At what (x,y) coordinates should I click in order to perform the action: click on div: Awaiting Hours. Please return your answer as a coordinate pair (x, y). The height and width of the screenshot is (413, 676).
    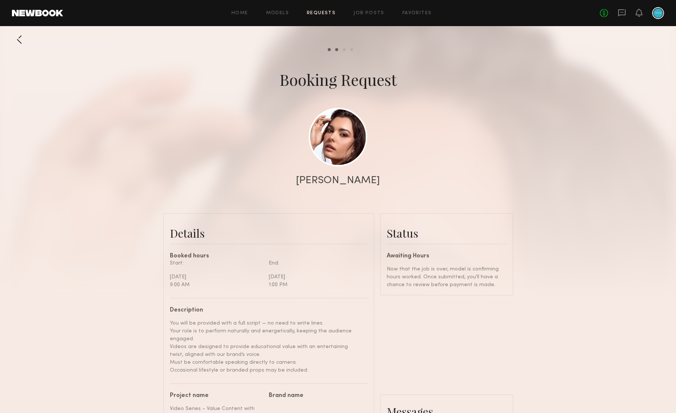
    Looking at the image, I should click on (446, 256).